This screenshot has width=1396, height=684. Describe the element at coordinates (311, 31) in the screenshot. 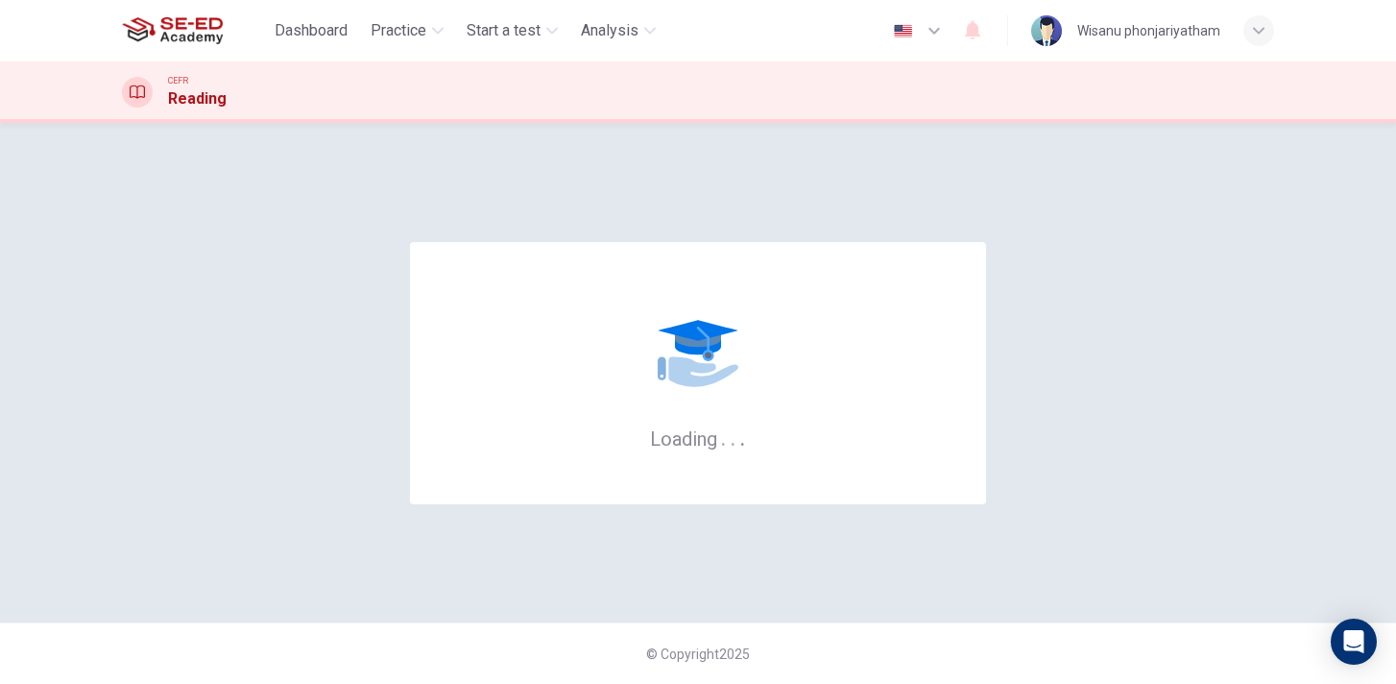

I see `a: Dashboard` at that location.